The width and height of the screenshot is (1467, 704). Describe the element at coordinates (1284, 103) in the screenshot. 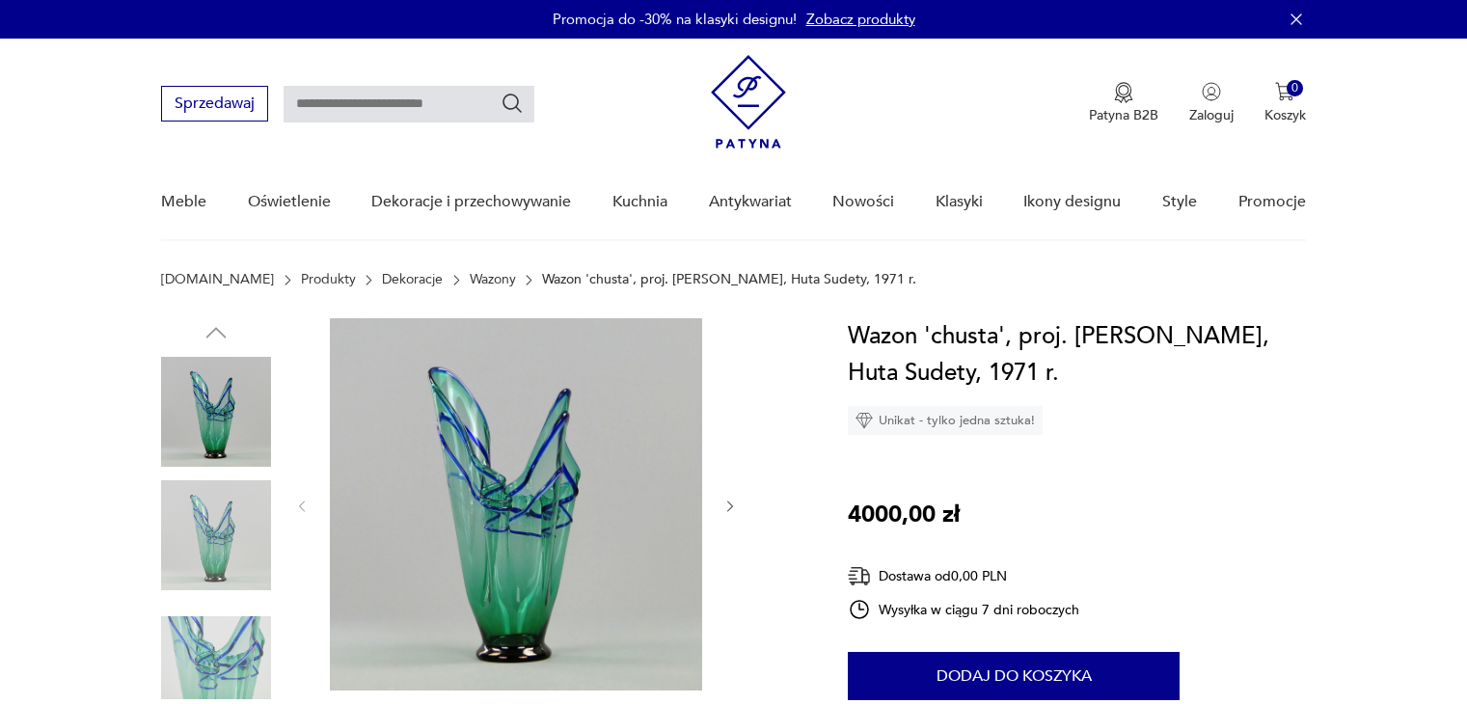

I see `button: 0Koszyk` at that location.